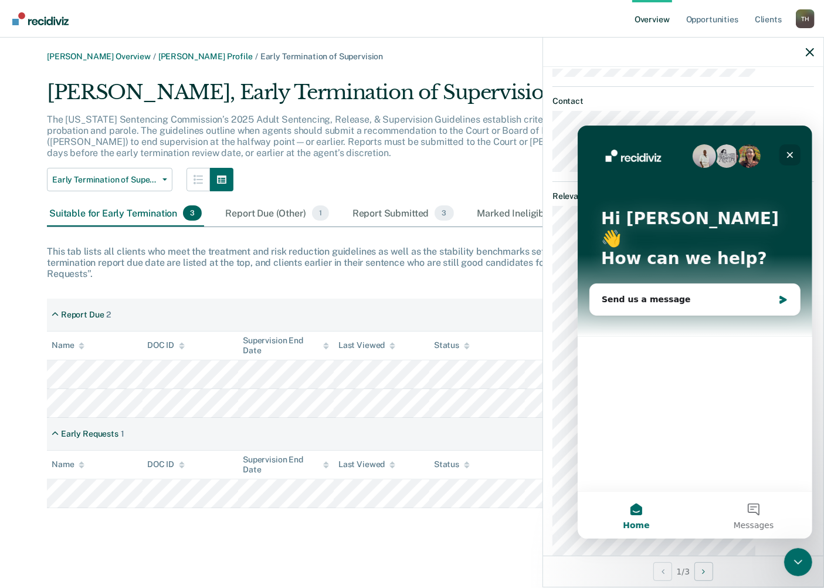 The height and width of the screenshot is (588, 824). I want to click on div: 1 / 3, so click(683, 571).